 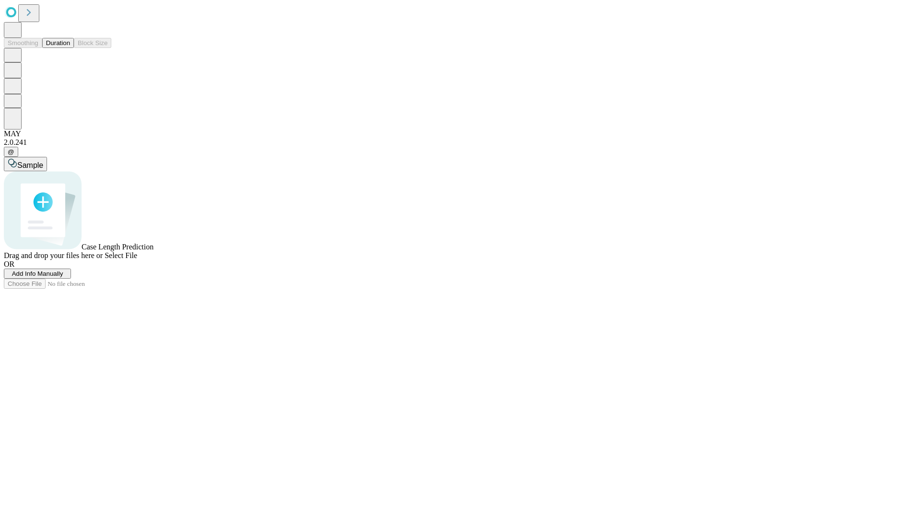 I want to click on div: 2.0.241, so click(x=461, y=143).